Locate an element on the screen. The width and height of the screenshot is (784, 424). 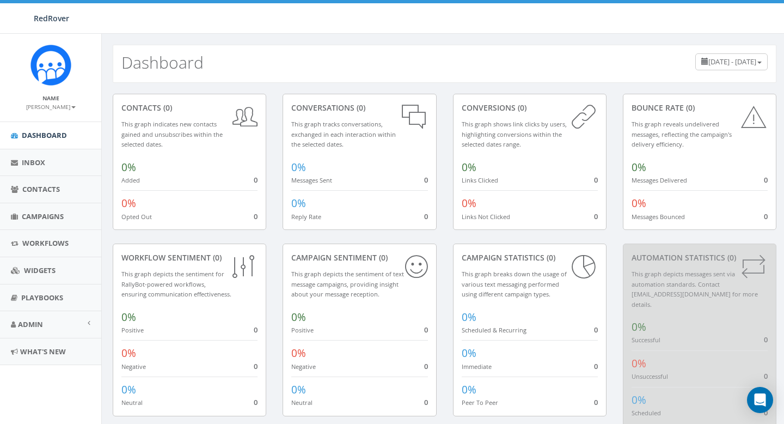
small: Messages Delivered is located at coordinates (659, 180).